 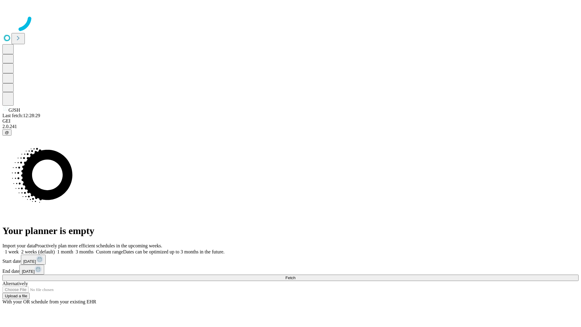 I want to click on div: Start date, so click(x=290, y=259).